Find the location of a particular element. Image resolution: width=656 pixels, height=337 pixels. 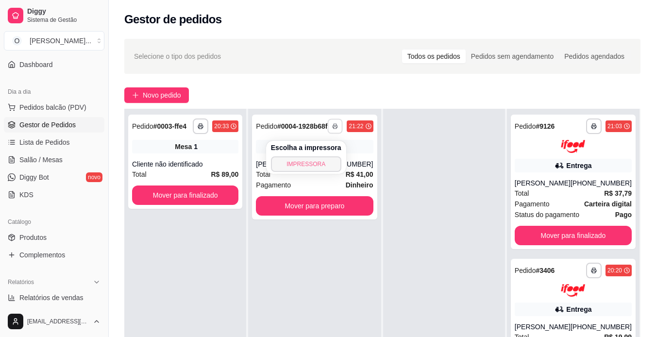

span: Produtos is located at coordinates (33, 237).